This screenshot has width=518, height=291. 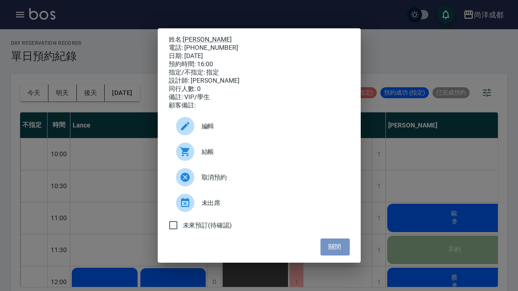 What do you see at coordinates (259, 177) in the screenshot?
I see `div: 取消預約` at bounding box center [259, 177].